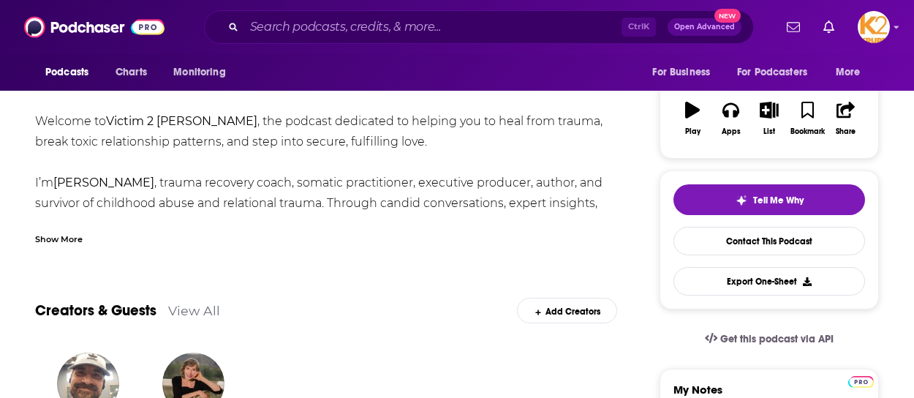  I want to click on a: Podchaser - Follow, Share and Rate Podcasts, so click(94, 27).